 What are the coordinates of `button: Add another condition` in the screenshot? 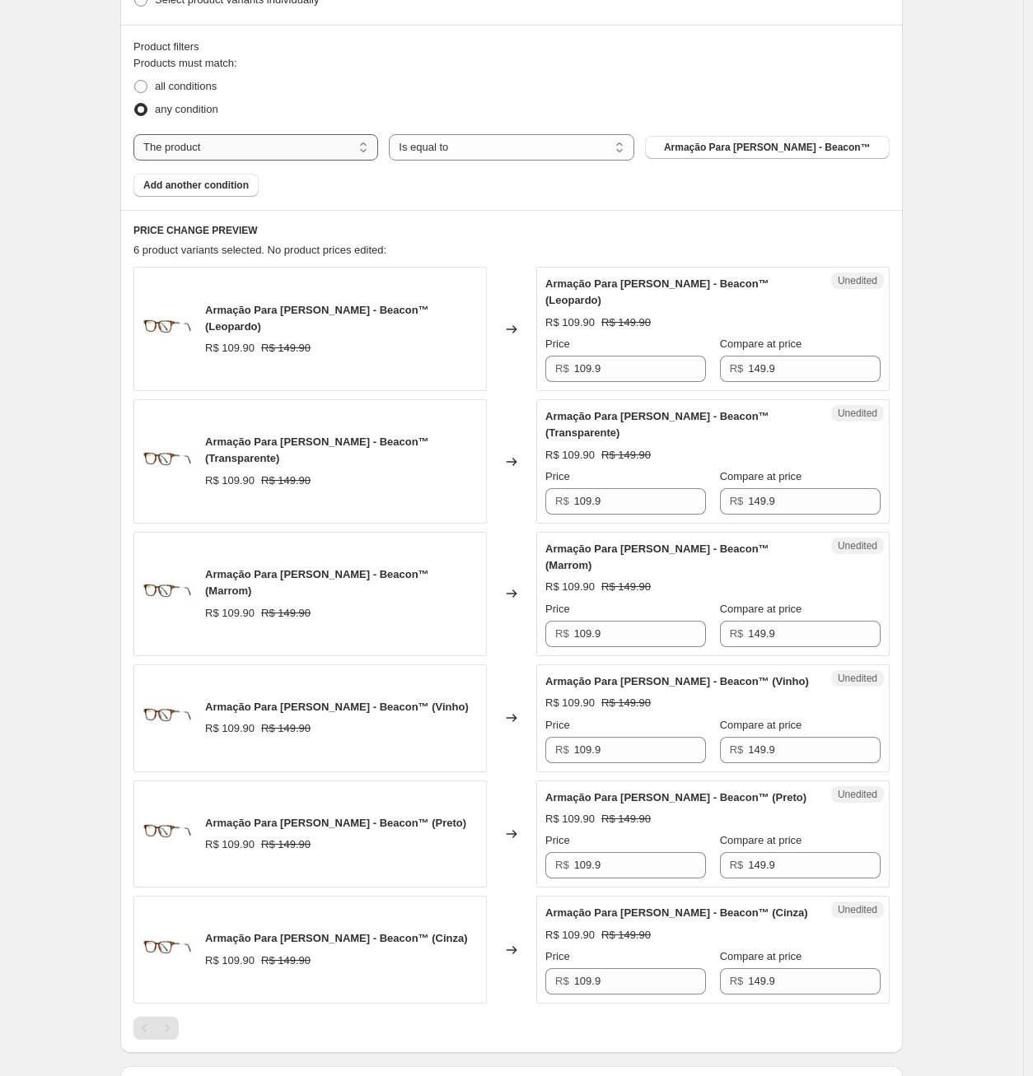 It's located at (196, 185).